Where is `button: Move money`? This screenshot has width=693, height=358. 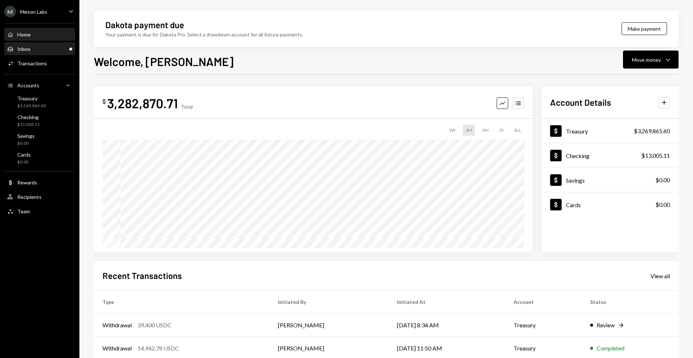
button: Move money is located at coordinates (651, 60).